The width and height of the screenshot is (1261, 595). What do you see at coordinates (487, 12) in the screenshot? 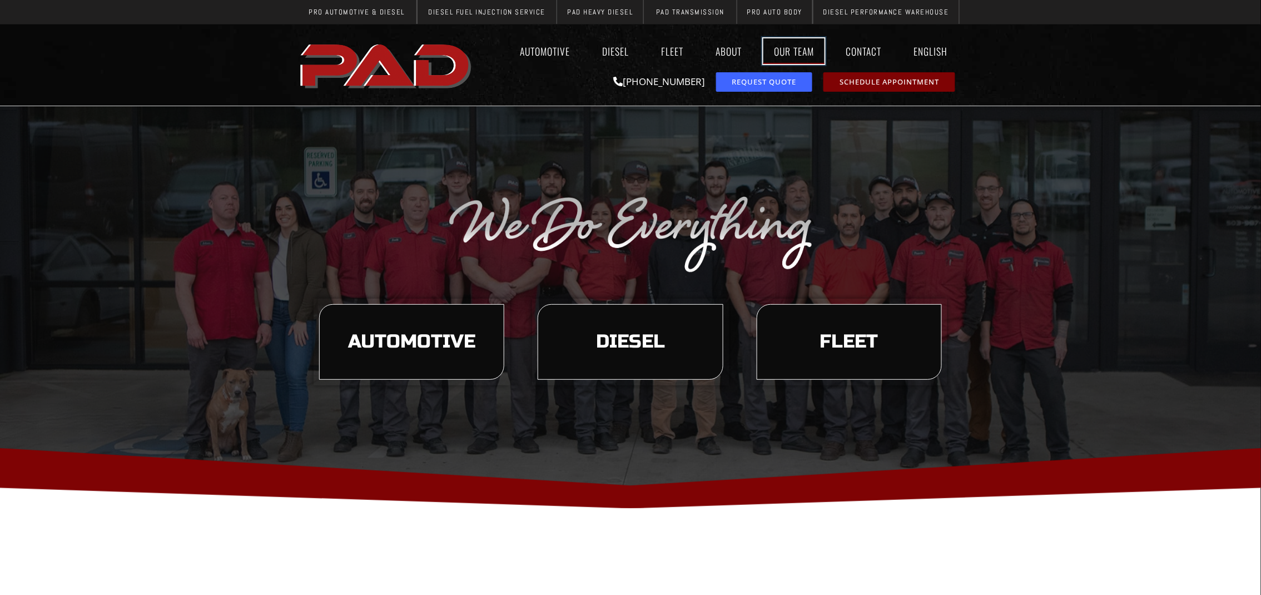
I see `span: Diesel Fuel Injection Service` at bounding box center [487, 12].